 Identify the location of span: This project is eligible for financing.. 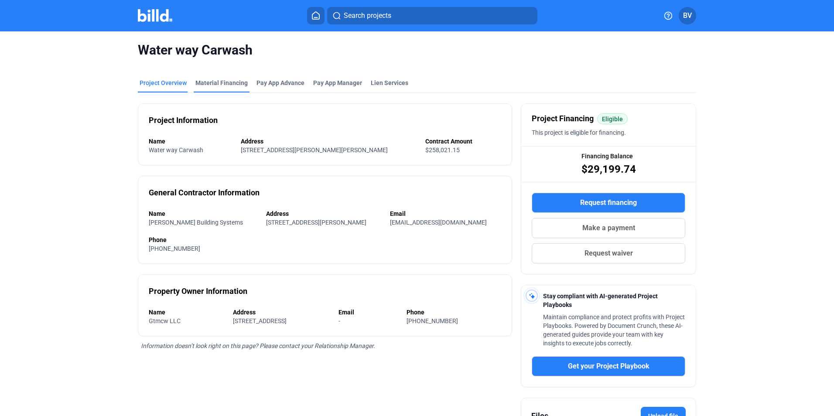
(579, 133).